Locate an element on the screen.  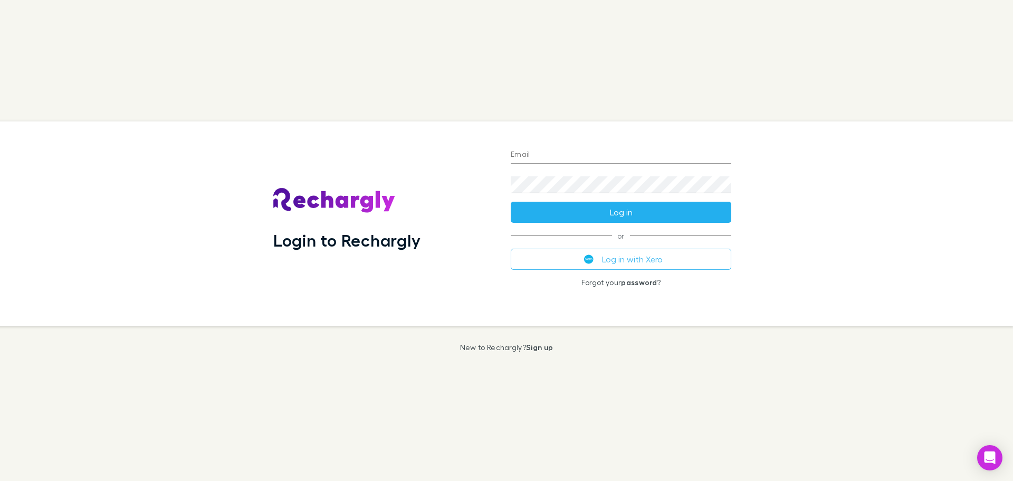
p: Forgot your ? is located at coordinates (621, 282).